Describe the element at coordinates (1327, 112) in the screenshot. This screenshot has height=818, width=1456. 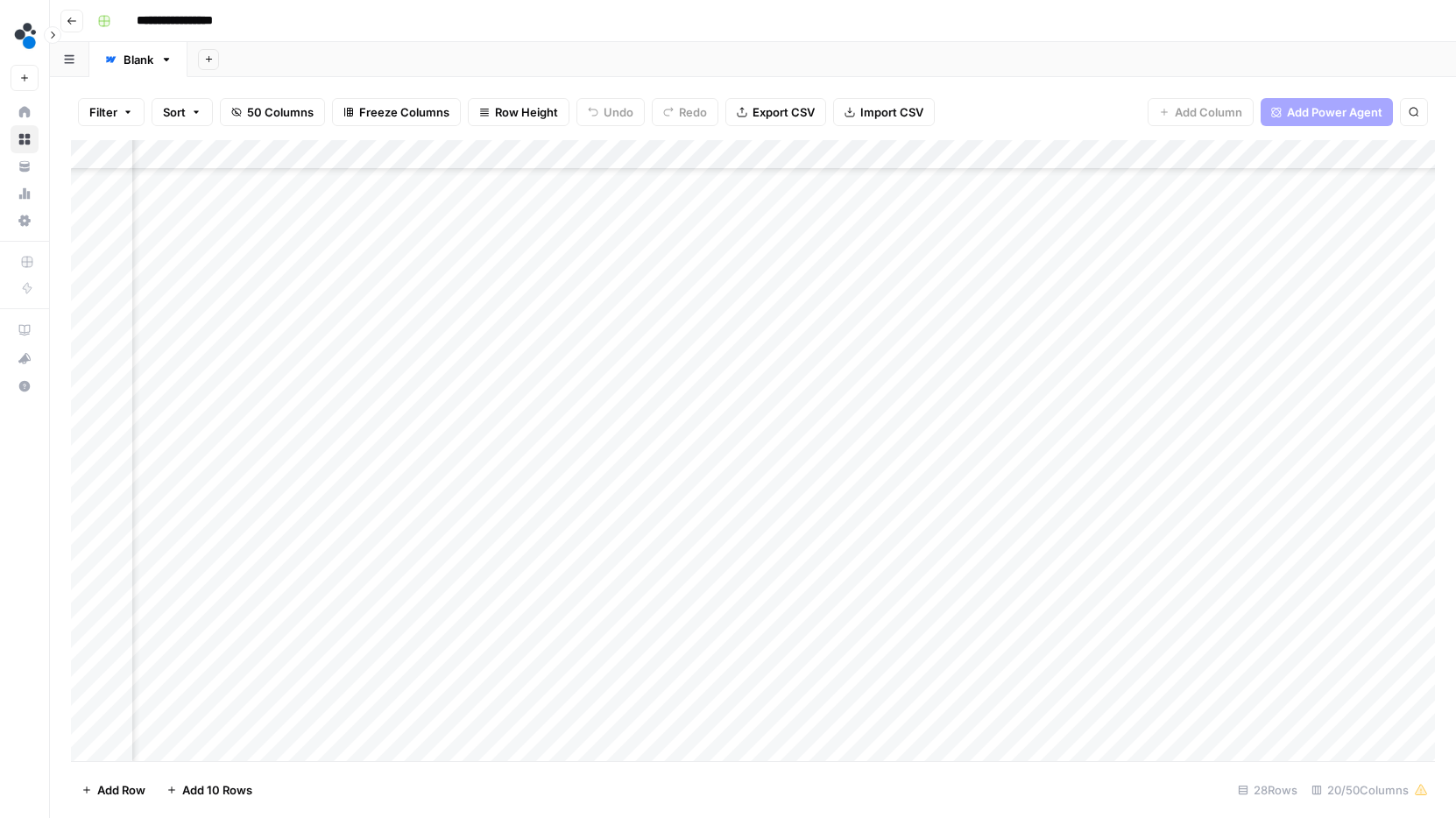
I see `button: Add Power Agent` at that location.